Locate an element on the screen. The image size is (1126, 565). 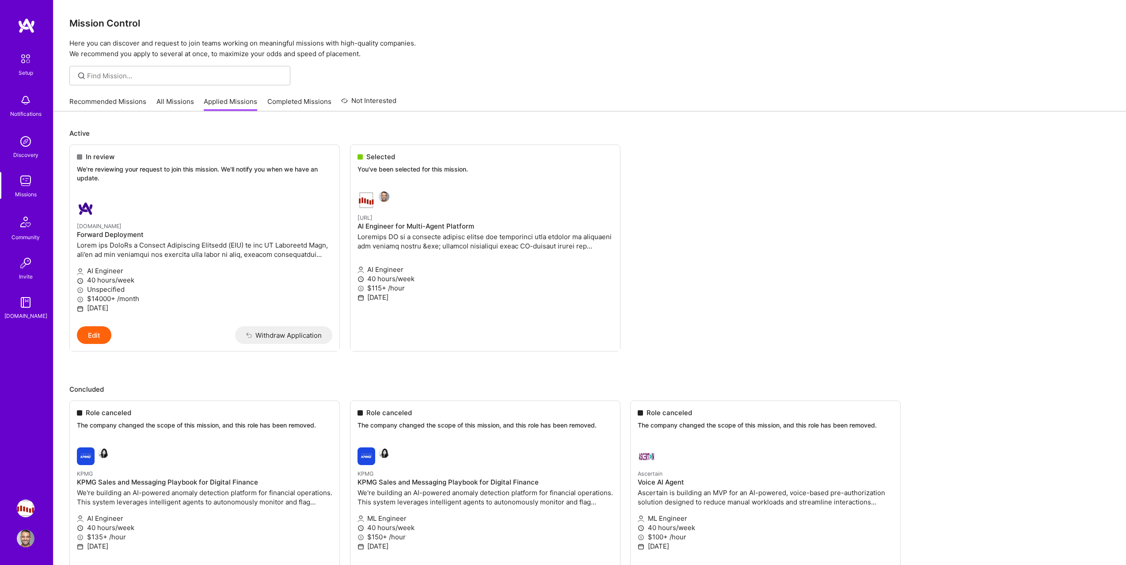
a: All Missions is located at coordinates (175, 104).